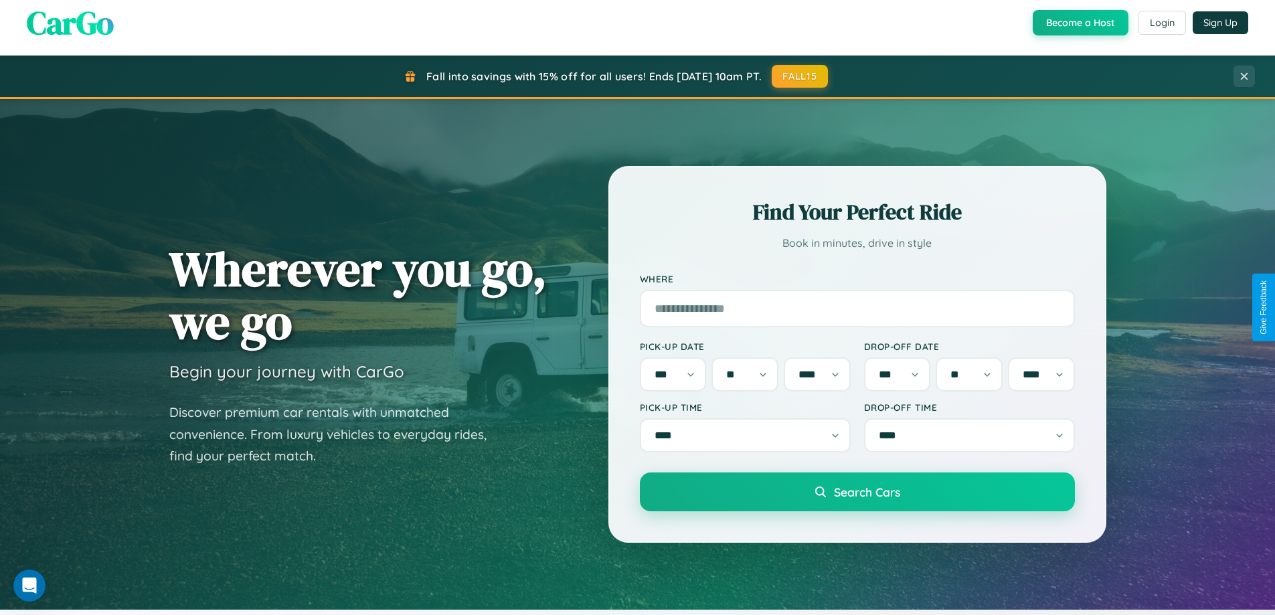 The width and height of the screenshot is (1275, 615). I want to click on label: Where, so click(858, 279).